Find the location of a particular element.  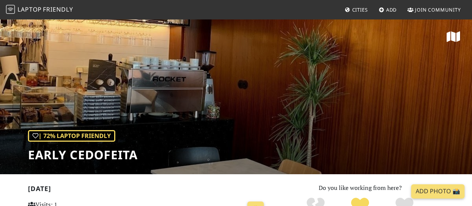

span: Laptop is located at coordinates (29, 9).